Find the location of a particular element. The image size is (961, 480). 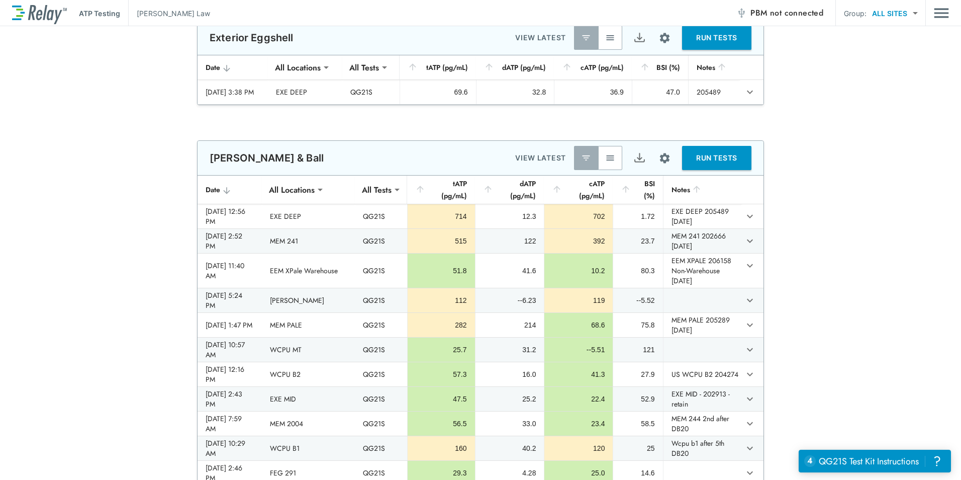

img: LuminUltra Relay is located at coordinates (39, 13).